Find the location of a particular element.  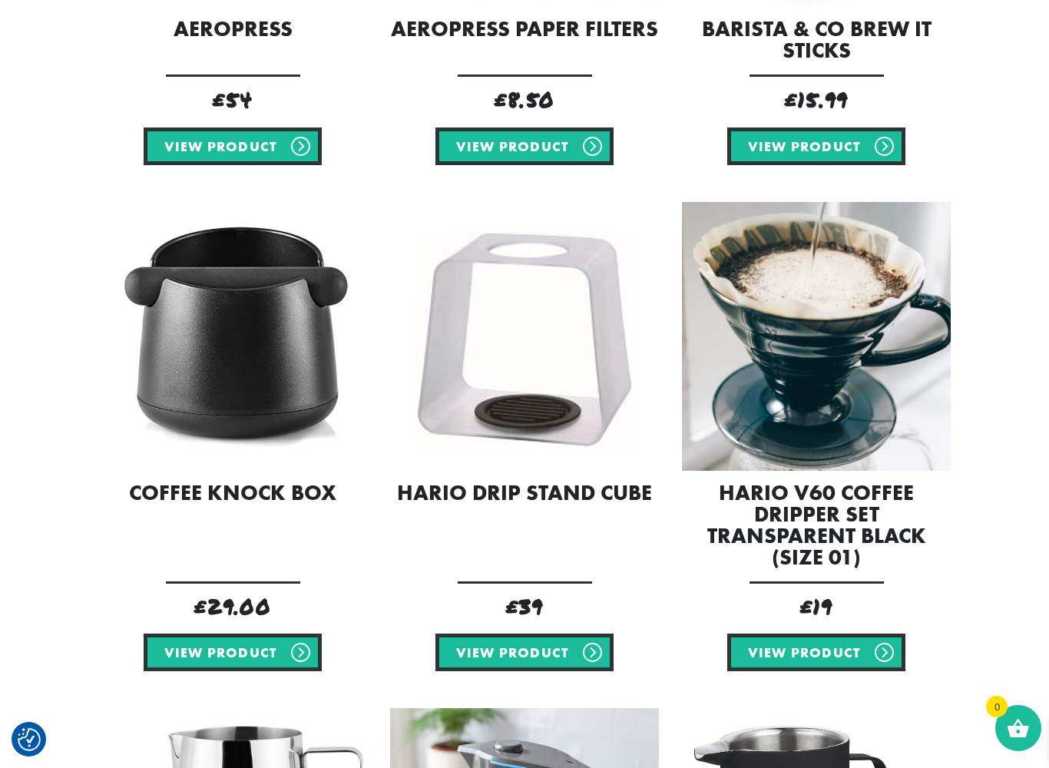

h2: Hario V60 Coffee Dripper Set Transparent Black (Size 01) is located at coordinates (816, 525).